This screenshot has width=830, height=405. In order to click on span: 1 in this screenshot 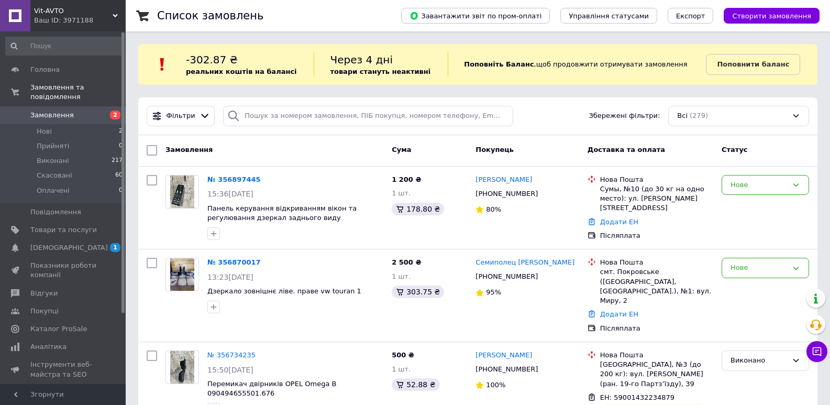, I will do `click(115, 247)`.